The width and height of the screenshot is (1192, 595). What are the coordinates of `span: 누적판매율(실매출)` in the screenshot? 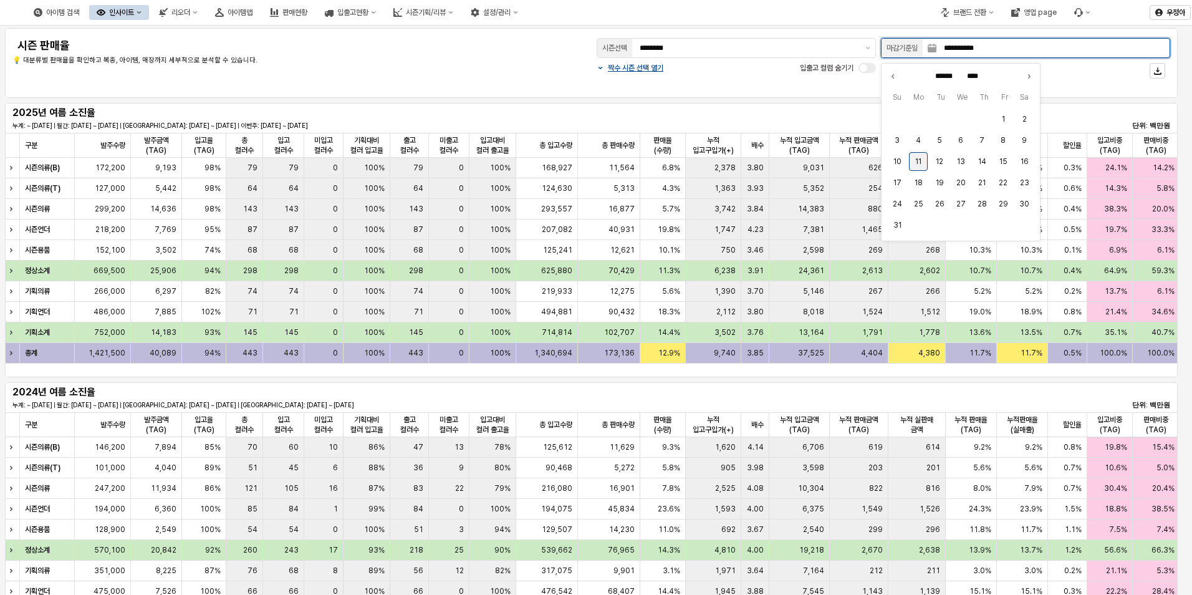 It's located at (1022, 424).